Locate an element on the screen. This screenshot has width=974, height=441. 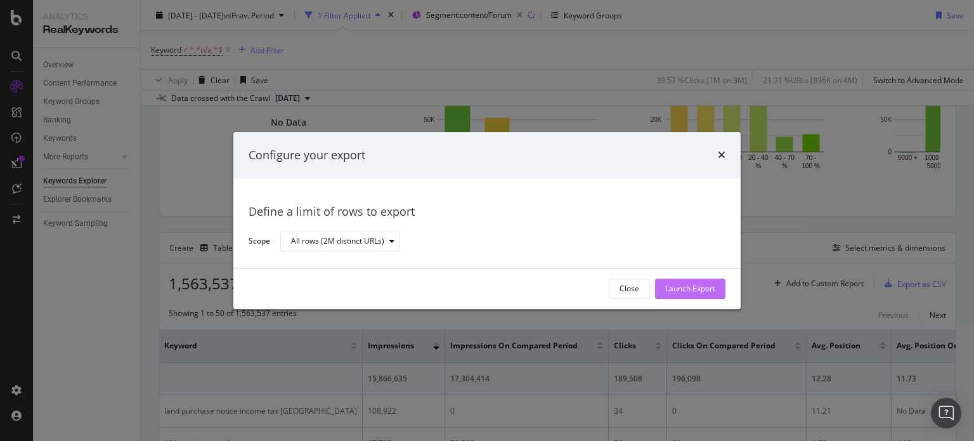
button: Launch Export is located at coordinates (690, 288).